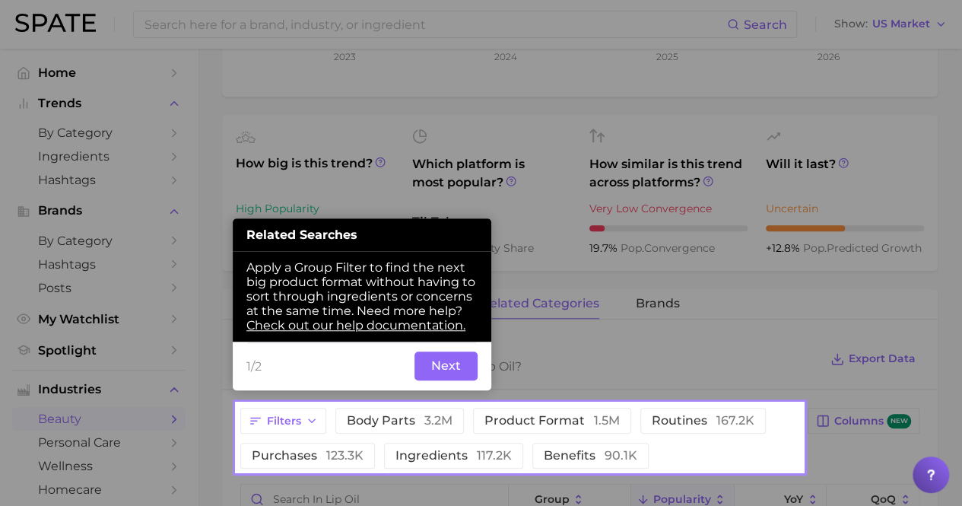 Image resolution: width=962 pixels, height=506 pixels. Describe the element at coordinates (399, 421) in the screenshot. I see `span: body parts` at that location.